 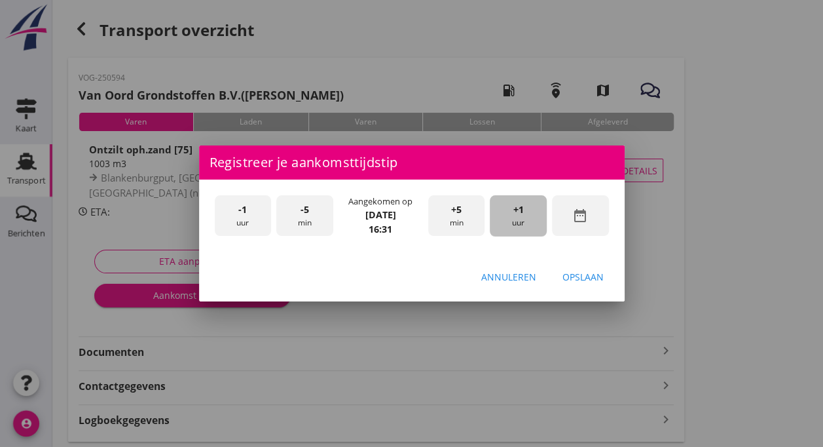 I want to click on span: +5, so click(x=456, y=210).